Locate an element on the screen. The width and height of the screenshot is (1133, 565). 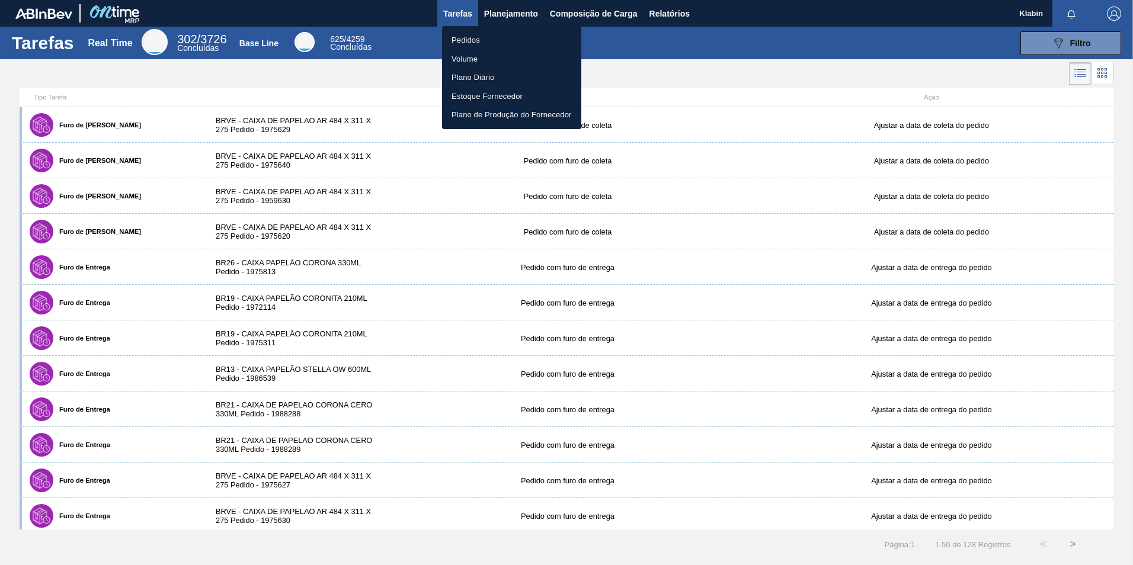
li: Volume is located at coordinates (511, 59).